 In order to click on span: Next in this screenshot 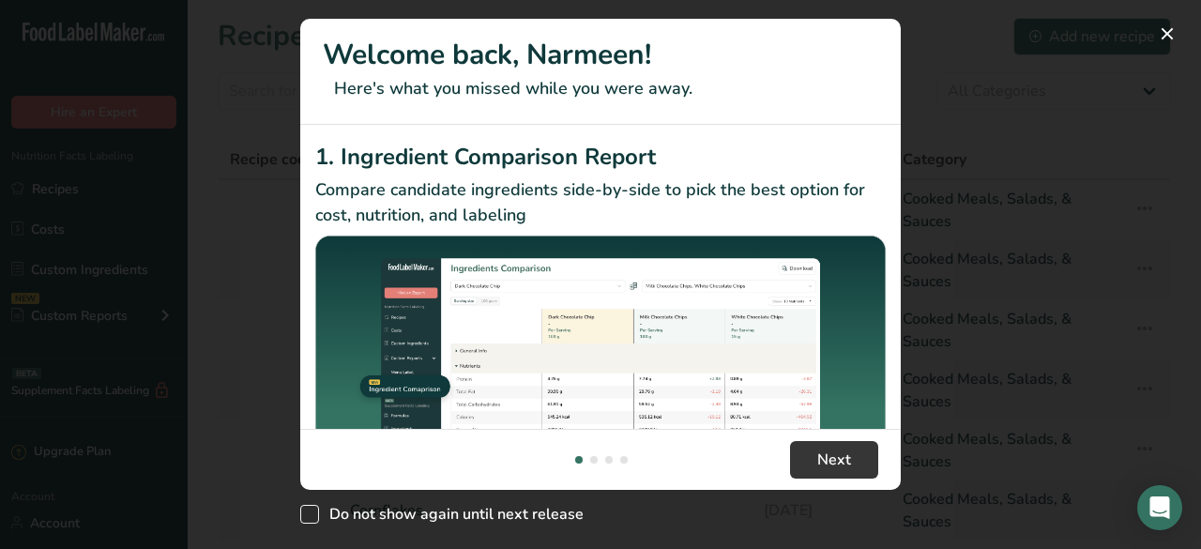, I will do `click(834, 460)`.